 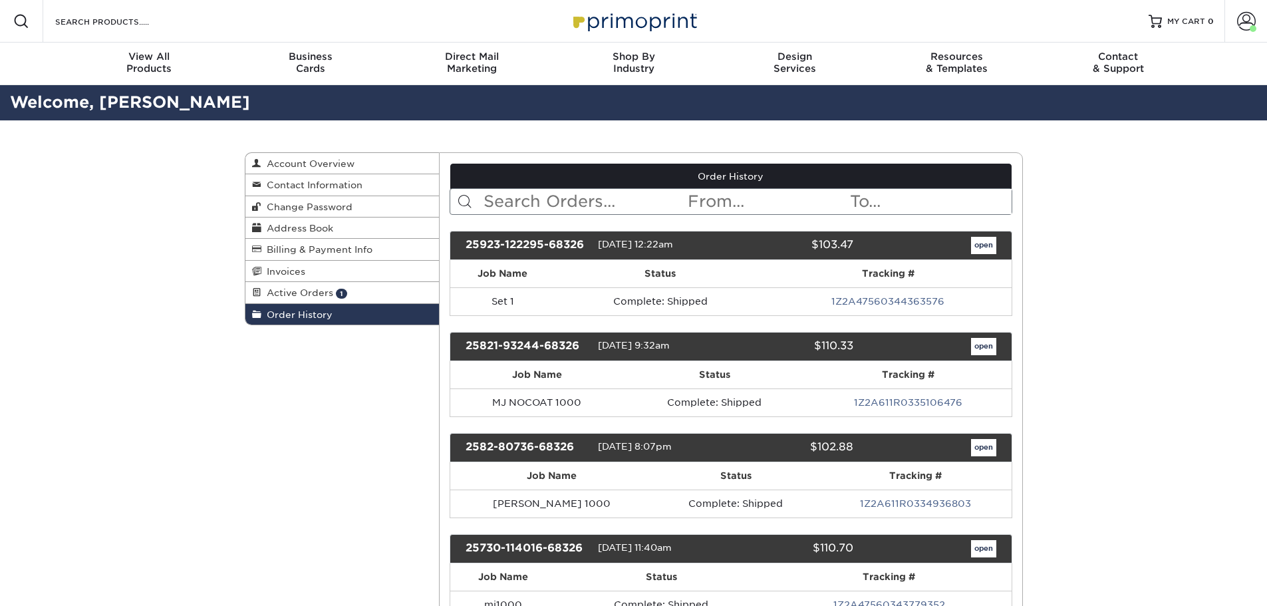 What do you see at coordinates (310, 64) in the screenshot?
I see `a: BusinessCards` at bounding box center [310, 64].